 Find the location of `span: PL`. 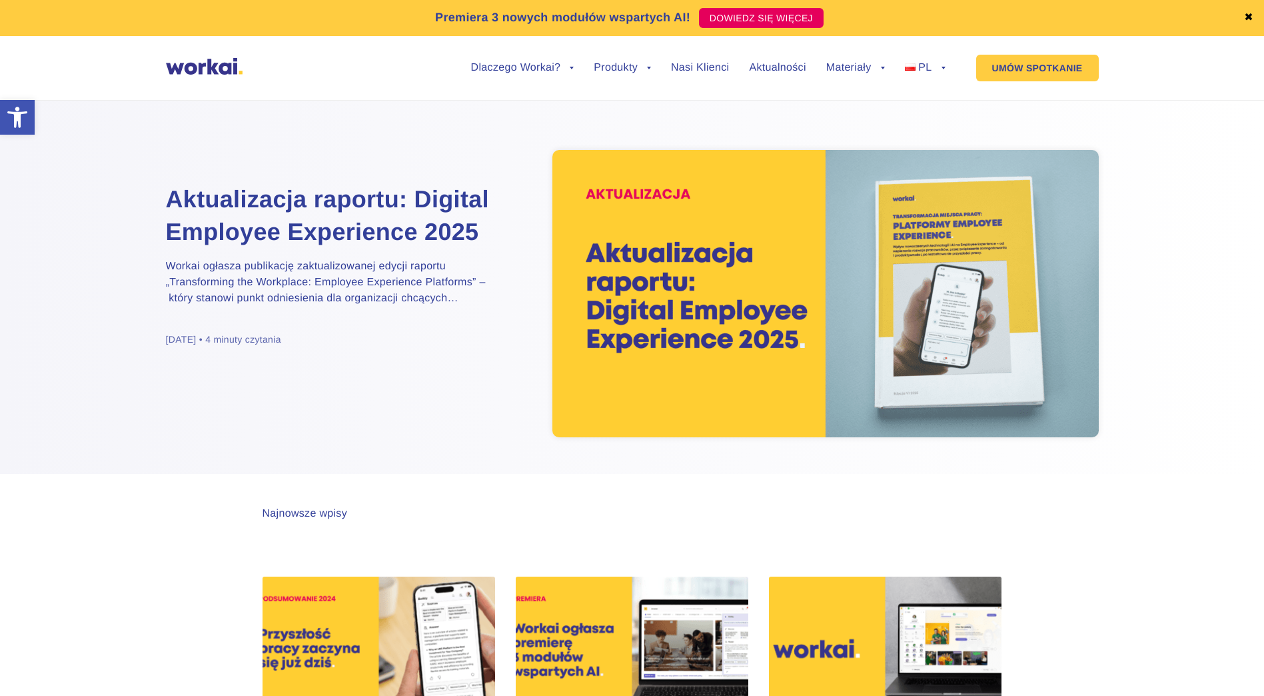

span: PL is located at coordinates (925, 67).